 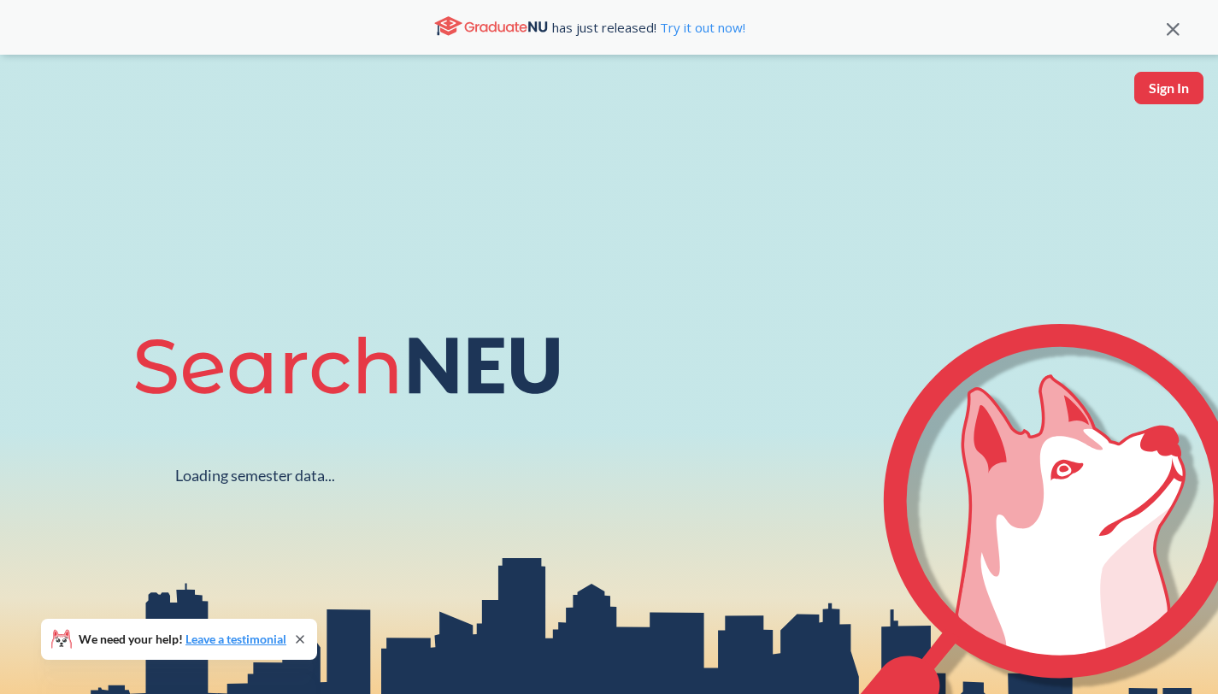 What do you see at coordinates (1168, 88) in the screenshot?
I see `button: Sign In` at bounding box center [1168, 88].